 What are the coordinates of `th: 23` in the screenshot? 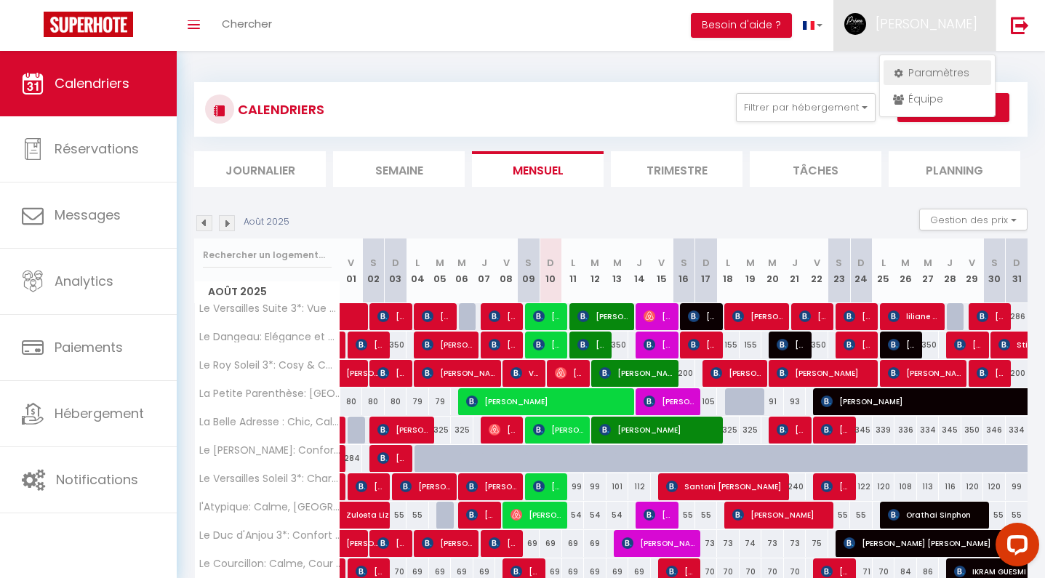 It's located at (839, 271).